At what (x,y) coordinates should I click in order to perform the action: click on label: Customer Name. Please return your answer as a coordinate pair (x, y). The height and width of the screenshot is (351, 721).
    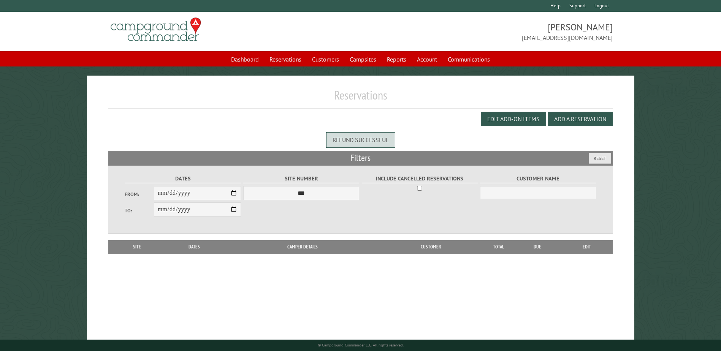
    Looking at the image, I should click on (537, 179).